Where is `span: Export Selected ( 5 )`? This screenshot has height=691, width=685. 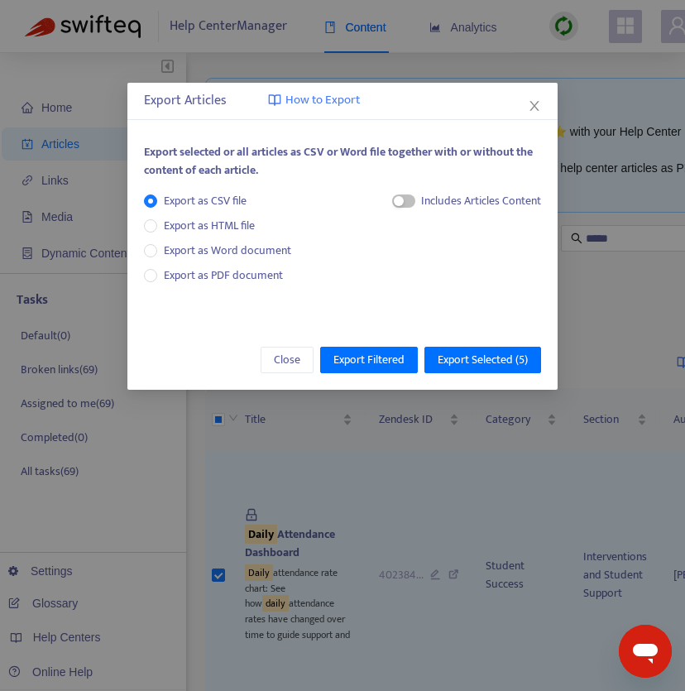
span: Export Selected ( 5 ) is located at coordinates (482, 360).